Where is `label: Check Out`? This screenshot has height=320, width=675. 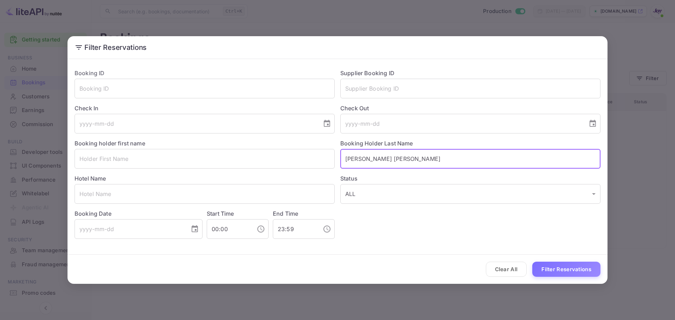 label: Check Out is located at coordinates (471, 108).